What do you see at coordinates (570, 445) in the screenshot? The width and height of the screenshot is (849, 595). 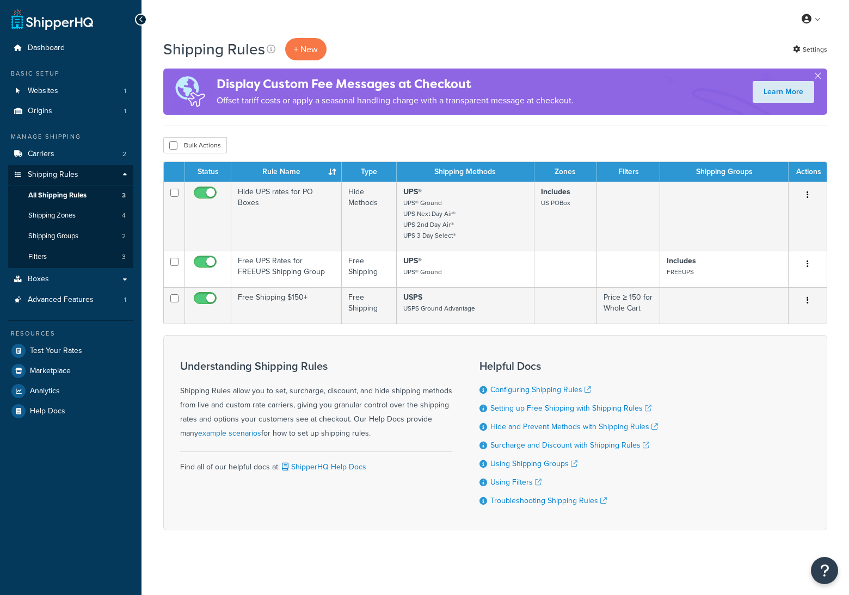 I see `a: Surcharge and Discount with Shipping Rules` at bounding box center [570, 445].